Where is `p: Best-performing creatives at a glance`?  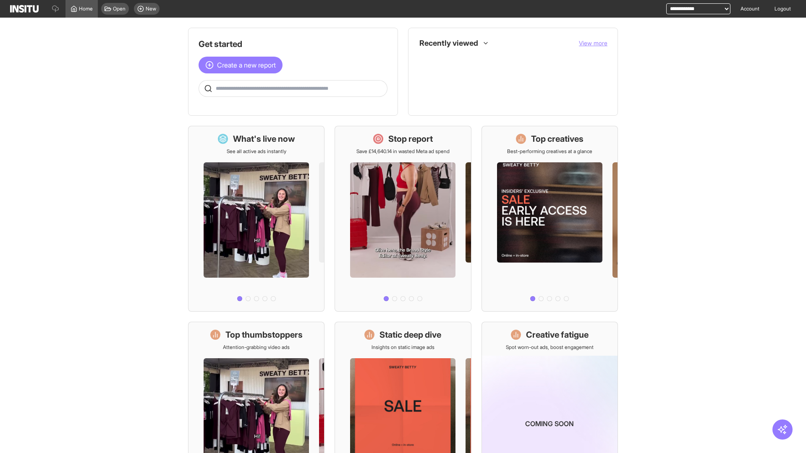
p: Best-performing creatives at a glance is located at coordinates (549, 151).